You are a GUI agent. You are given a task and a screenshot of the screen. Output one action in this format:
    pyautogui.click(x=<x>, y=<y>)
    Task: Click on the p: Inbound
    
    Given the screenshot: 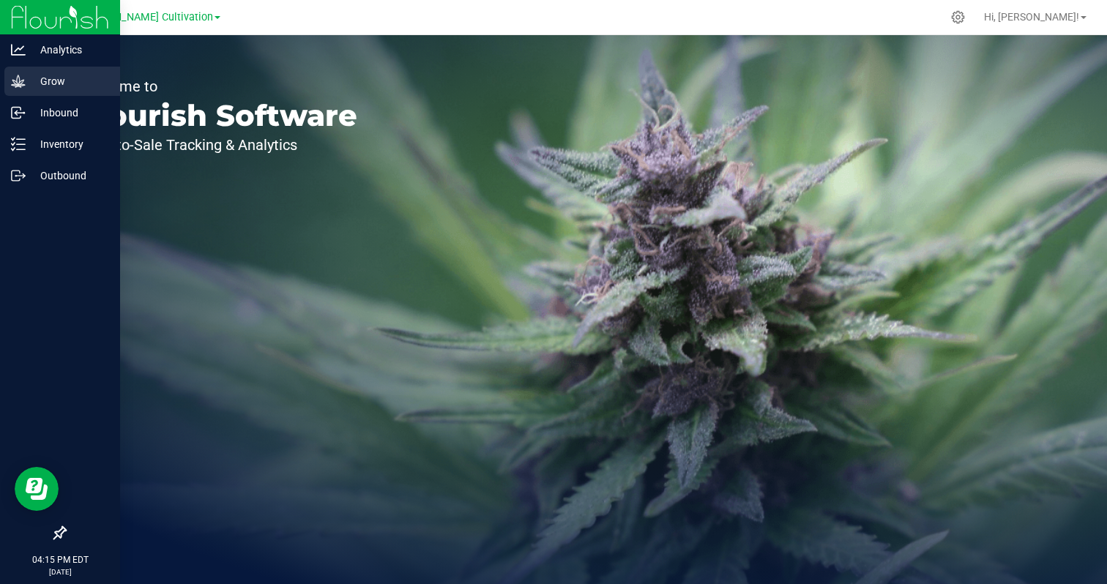 What is the action you would take?
    pyautogui.click(x=70, y=113)
    